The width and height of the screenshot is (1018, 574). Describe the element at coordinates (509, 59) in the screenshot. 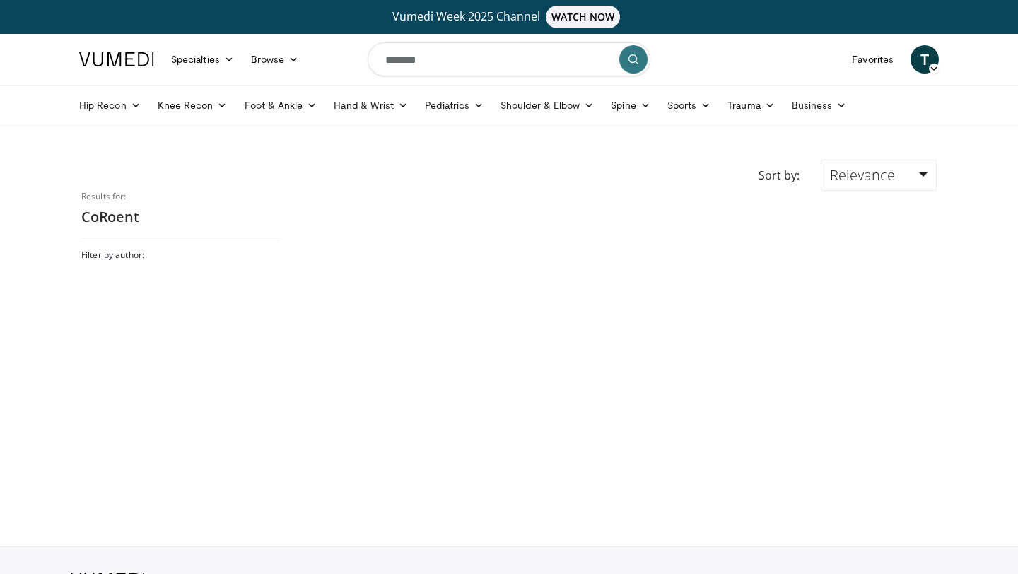

I see `input: Search topics, interventions` at that location.